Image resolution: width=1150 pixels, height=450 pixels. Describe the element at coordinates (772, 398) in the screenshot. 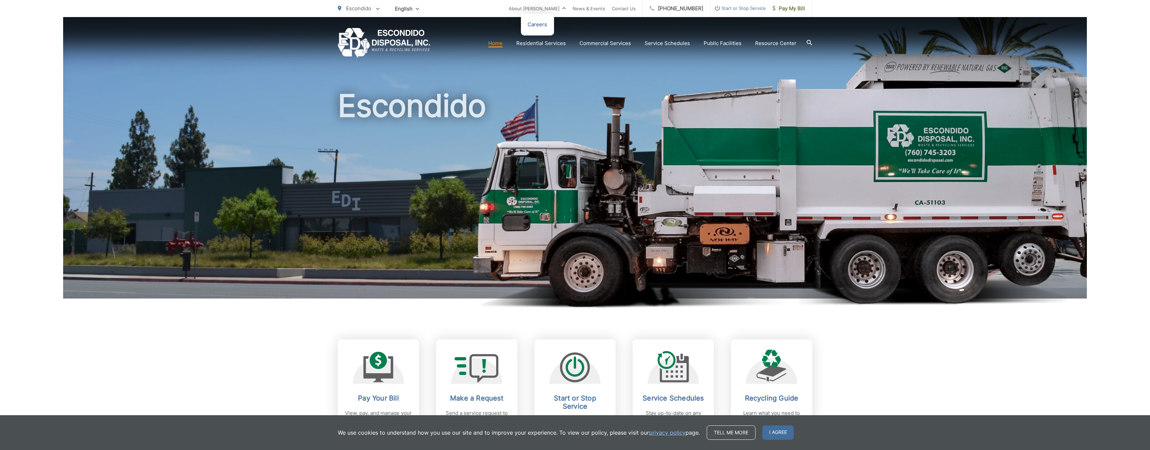

I see `h2: Recycling Guide` at that location.